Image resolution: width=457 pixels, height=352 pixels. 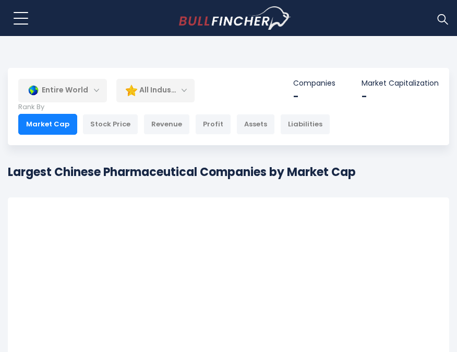 What do you see at coordinates (110, 124) in the screenshot?
I see `div: Stock Price` at bounding box center [110, 124].